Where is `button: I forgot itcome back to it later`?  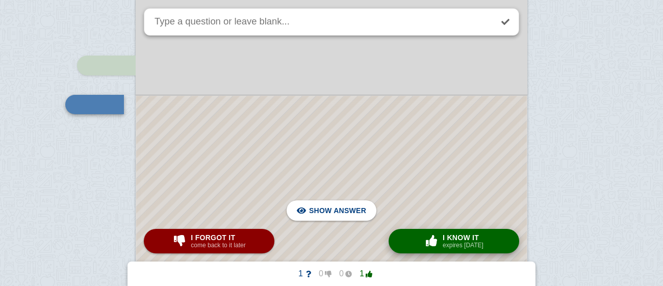 button: I forgot itcome back to it later is located at coordinates (209, 241).